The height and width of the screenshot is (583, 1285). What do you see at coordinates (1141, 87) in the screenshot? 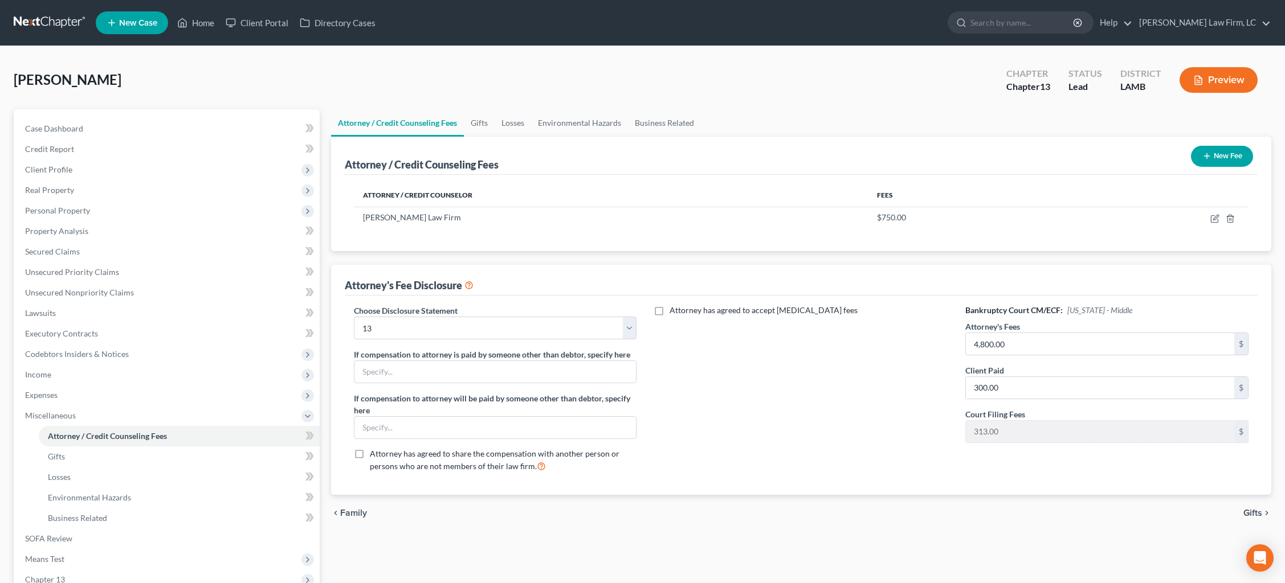
I see `div: LAMB` at bounding box center [1141, 87].